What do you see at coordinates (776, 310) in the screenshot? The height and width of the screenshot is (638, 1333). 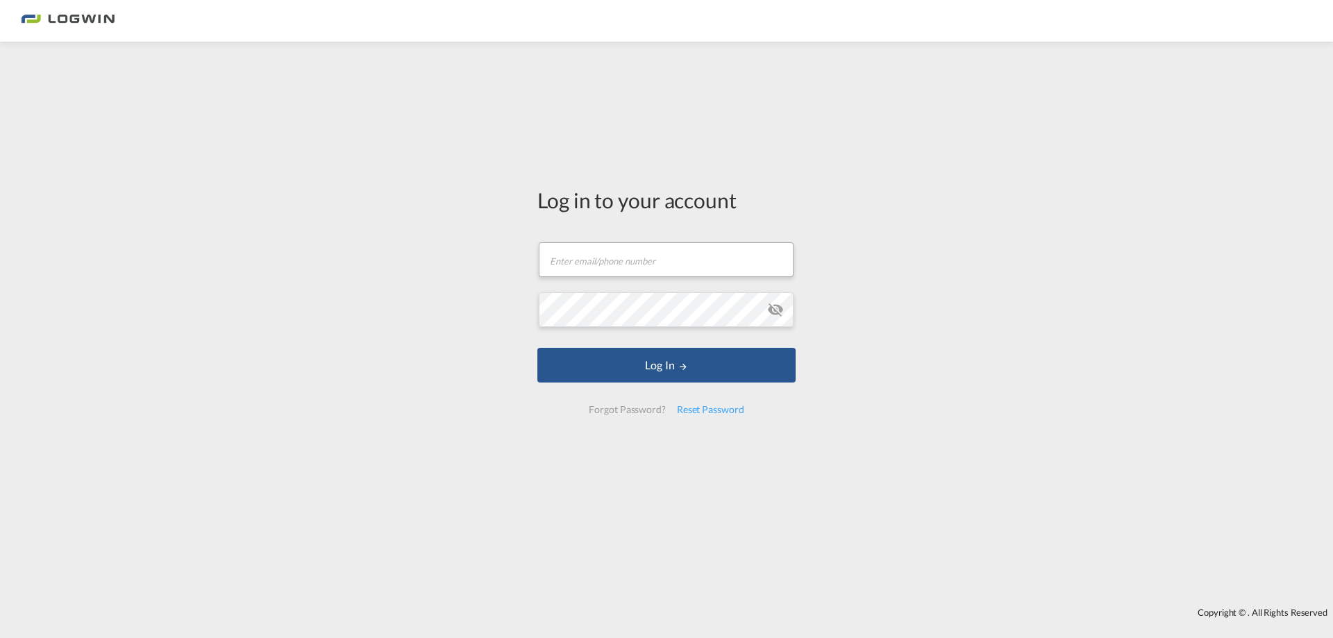 I see `md-icon: icon-eye-off` at bounding box center [776, 310].